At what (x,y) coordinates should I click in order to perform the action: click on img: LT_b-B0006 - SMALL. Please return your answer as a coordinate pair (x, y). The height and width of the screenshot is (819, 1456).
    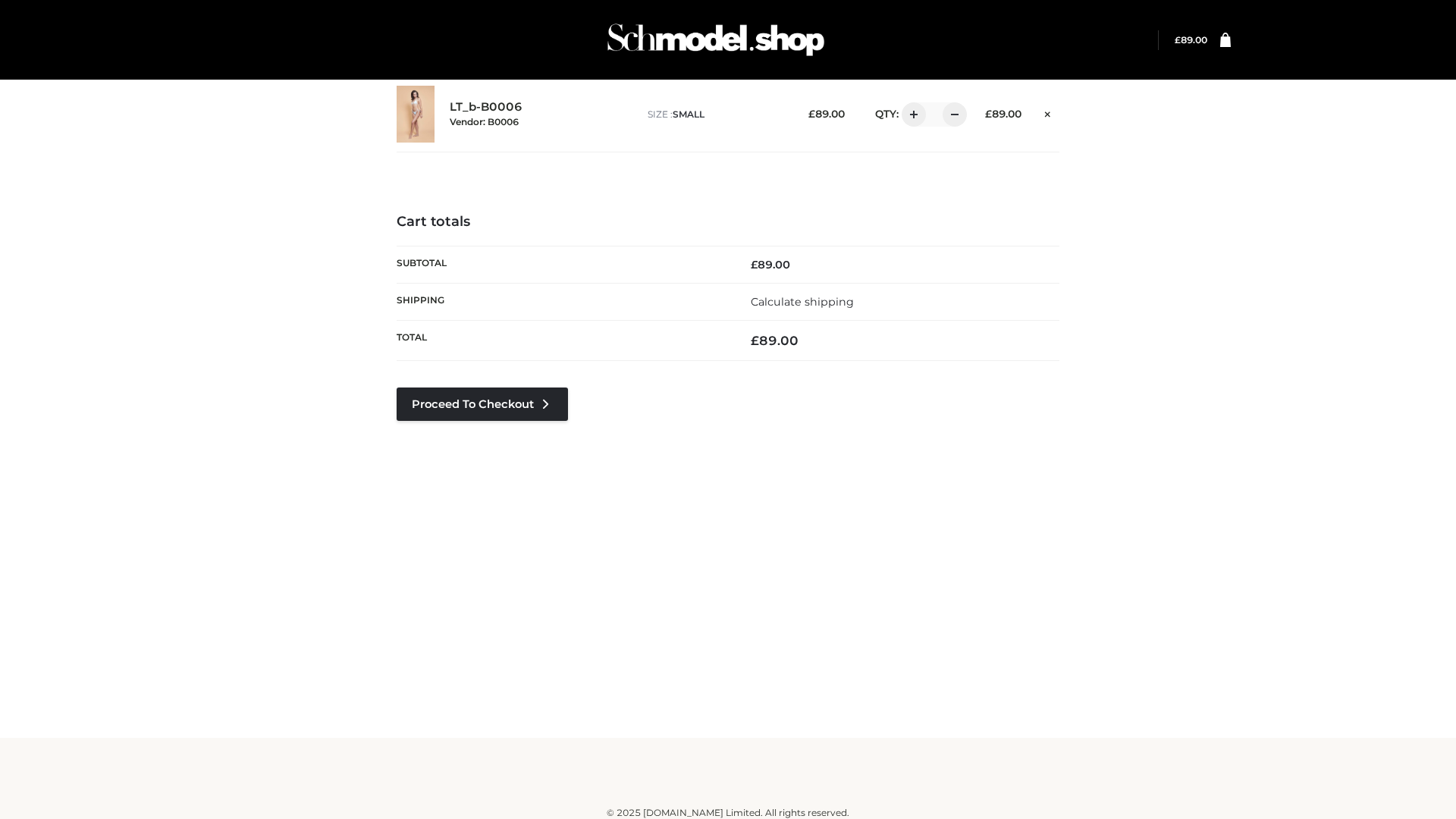
    Looking at the image, I should click on (415, 114).